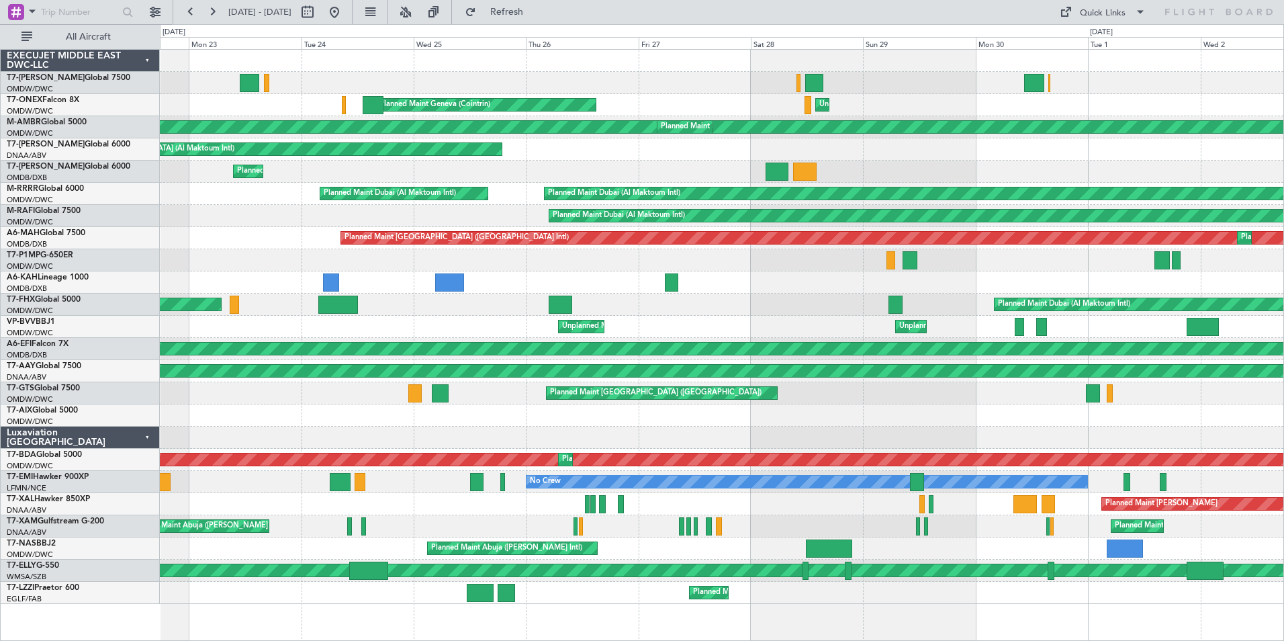 This screenshot has width=1284, height=641. What do you see at coordinates (48, 277) in the screenshot?
I see `a: A6-KAHLineage 1000` at bounding box center [48, 277].